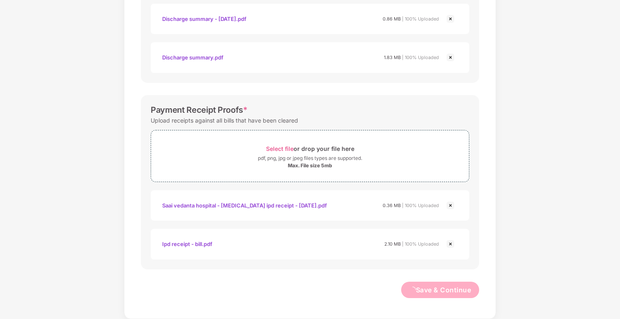  I want to click on div: Payment Receipt Proofs, so click(199, 110).